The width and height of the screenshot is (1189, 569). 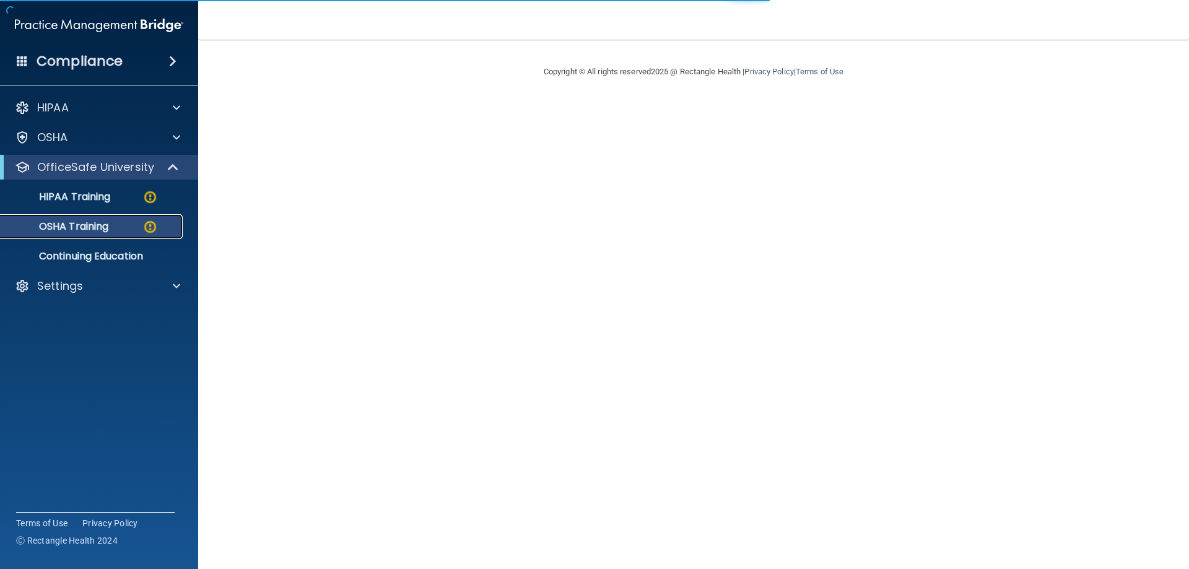 I want to click on p: OSHA, so click(x=53, y=137).